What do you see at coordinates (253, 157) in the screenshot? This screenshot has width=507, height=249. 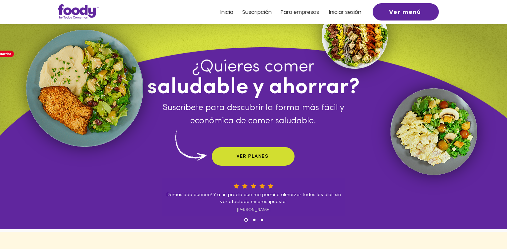 I see `span: VER PLANES` at bounding box center [253, 157].